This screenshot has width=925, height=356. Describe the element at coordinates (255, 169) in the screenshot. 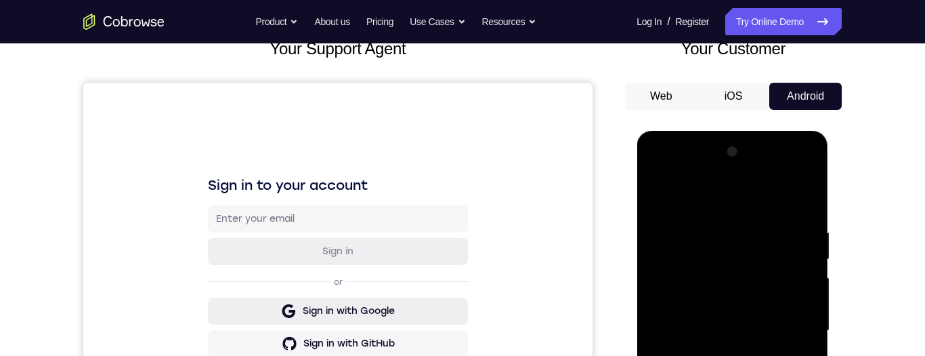

I see `button: Sign in` at that location.